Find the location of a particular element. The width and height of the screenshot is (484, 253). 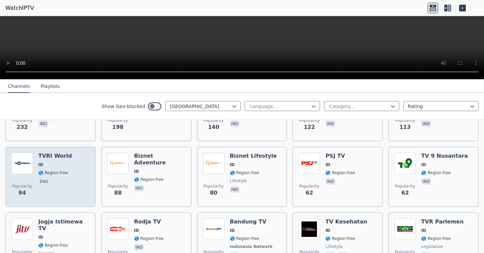

h6: Biznet Adventure is located at coordinates (160, 160).